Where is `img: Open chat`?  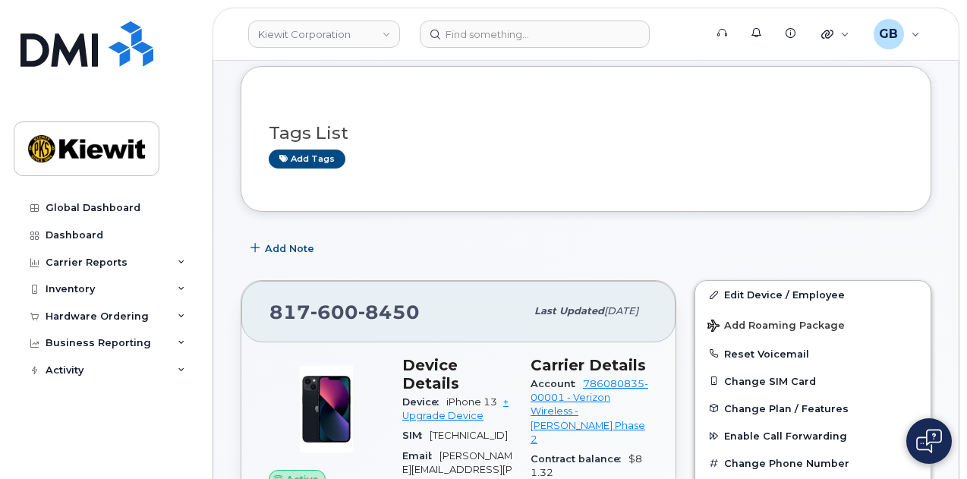 img: Open chat is located at coordinates (929, 441).